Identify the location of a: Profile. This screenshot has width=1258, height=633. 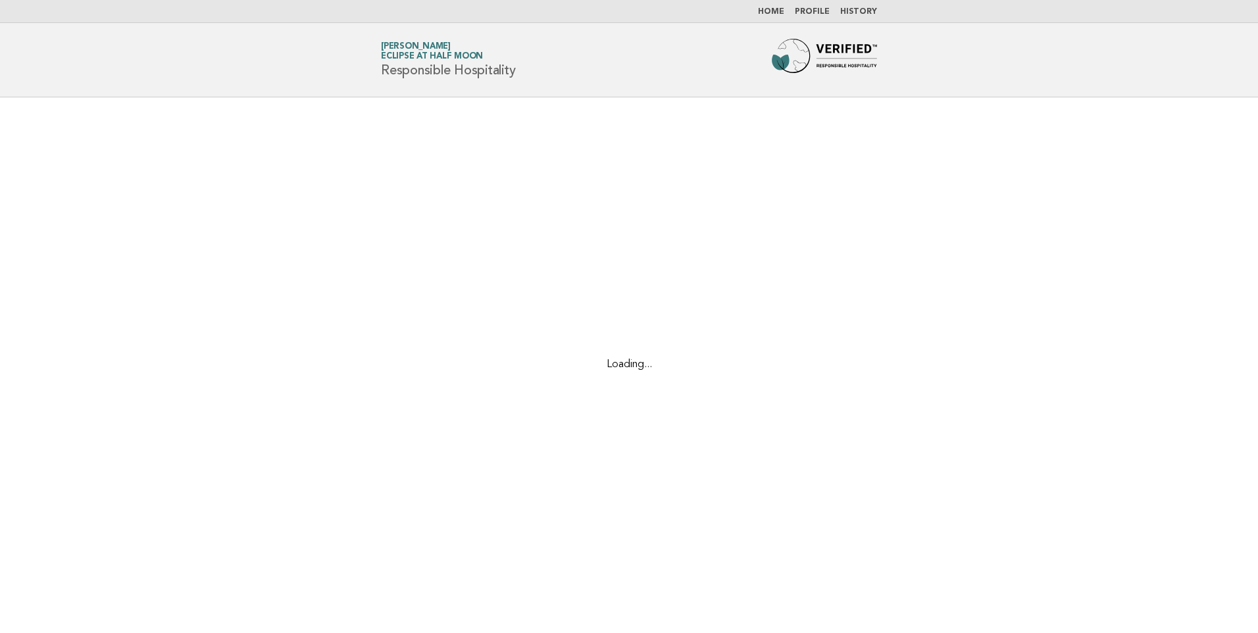
(812, 12).